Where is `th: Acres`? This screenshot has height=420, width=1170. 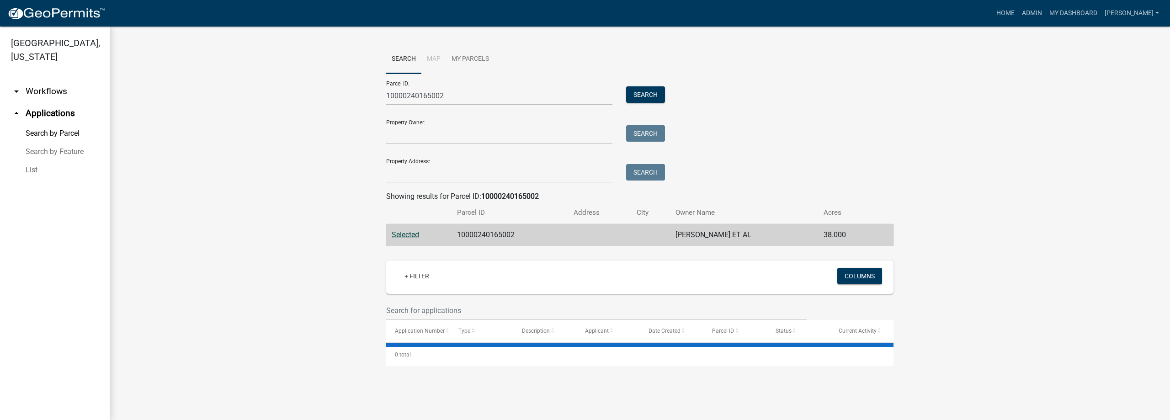 th: Acres is located at coordinates (846, 212).